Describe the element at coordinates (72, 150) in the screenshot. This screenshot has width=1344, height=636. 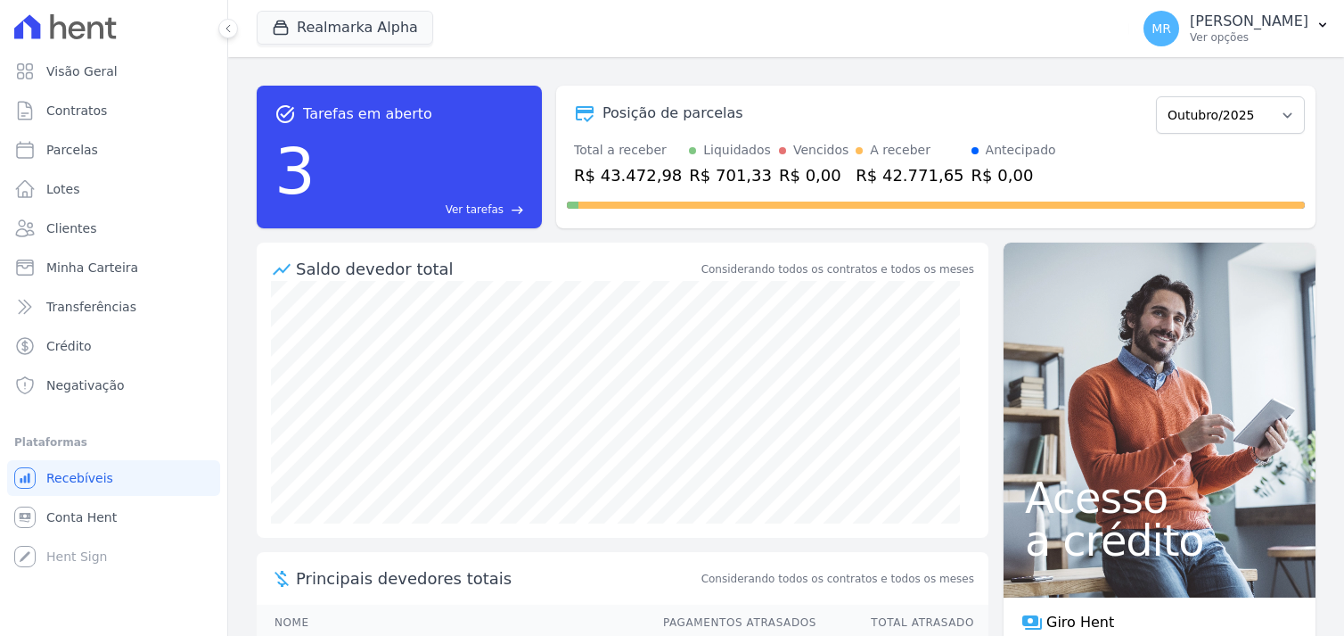
I see `span: Parcelas` at that location.